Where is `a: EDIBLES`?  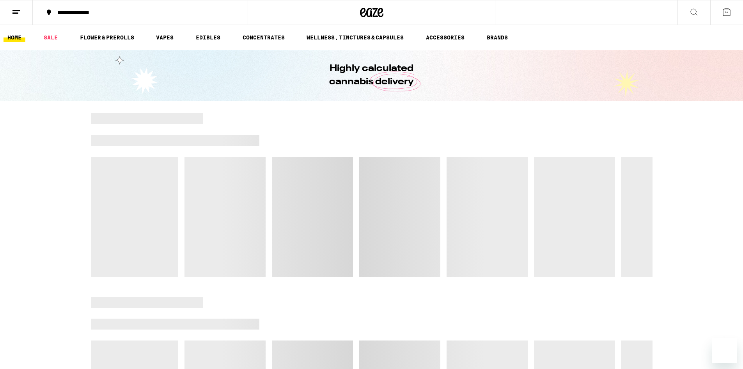 a: EDIBLES is located at coordinates (208, 37).